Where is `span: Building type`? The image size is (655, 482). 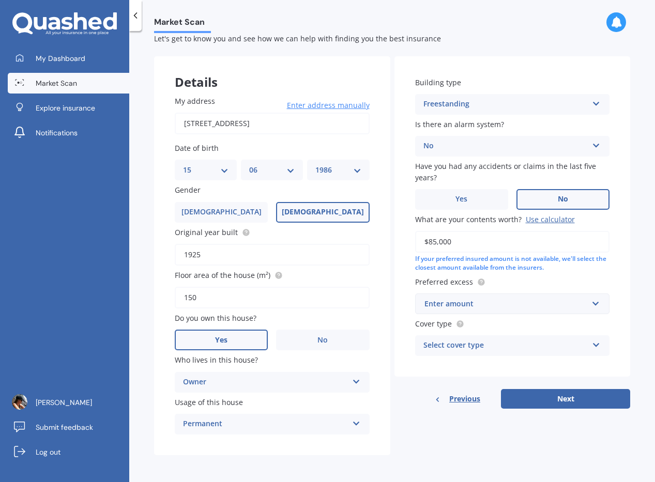
span: Building type is located at coordinates (438, 82).